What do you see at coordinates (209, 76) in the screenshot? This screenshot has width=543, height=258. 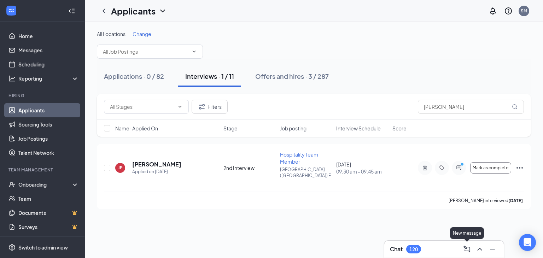 I see `div: Interviews · 1 / 11` at bounding box center [209, 76].